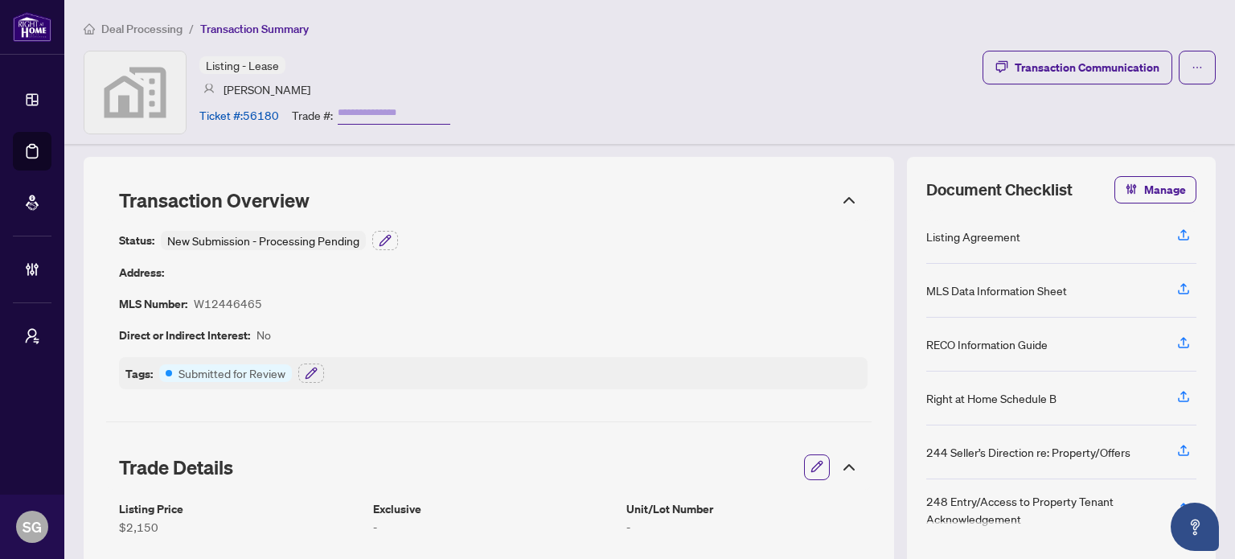 The width and height of the screenshot is (1235, 559). I want to click on article: Listing Price, so click(240, 508).